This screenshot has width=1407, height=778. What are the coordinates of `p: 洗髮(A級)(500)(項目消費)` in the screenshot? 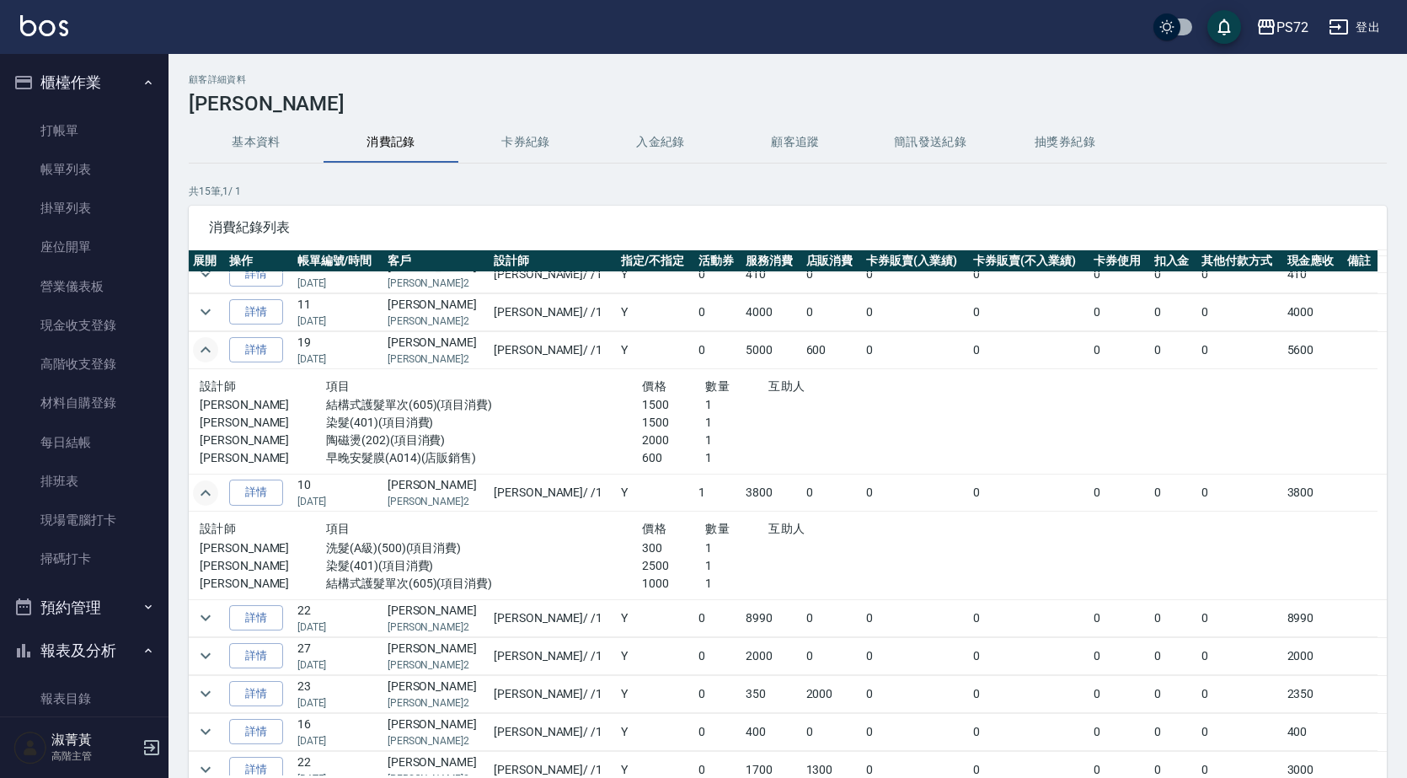 It's located at (484, 548).